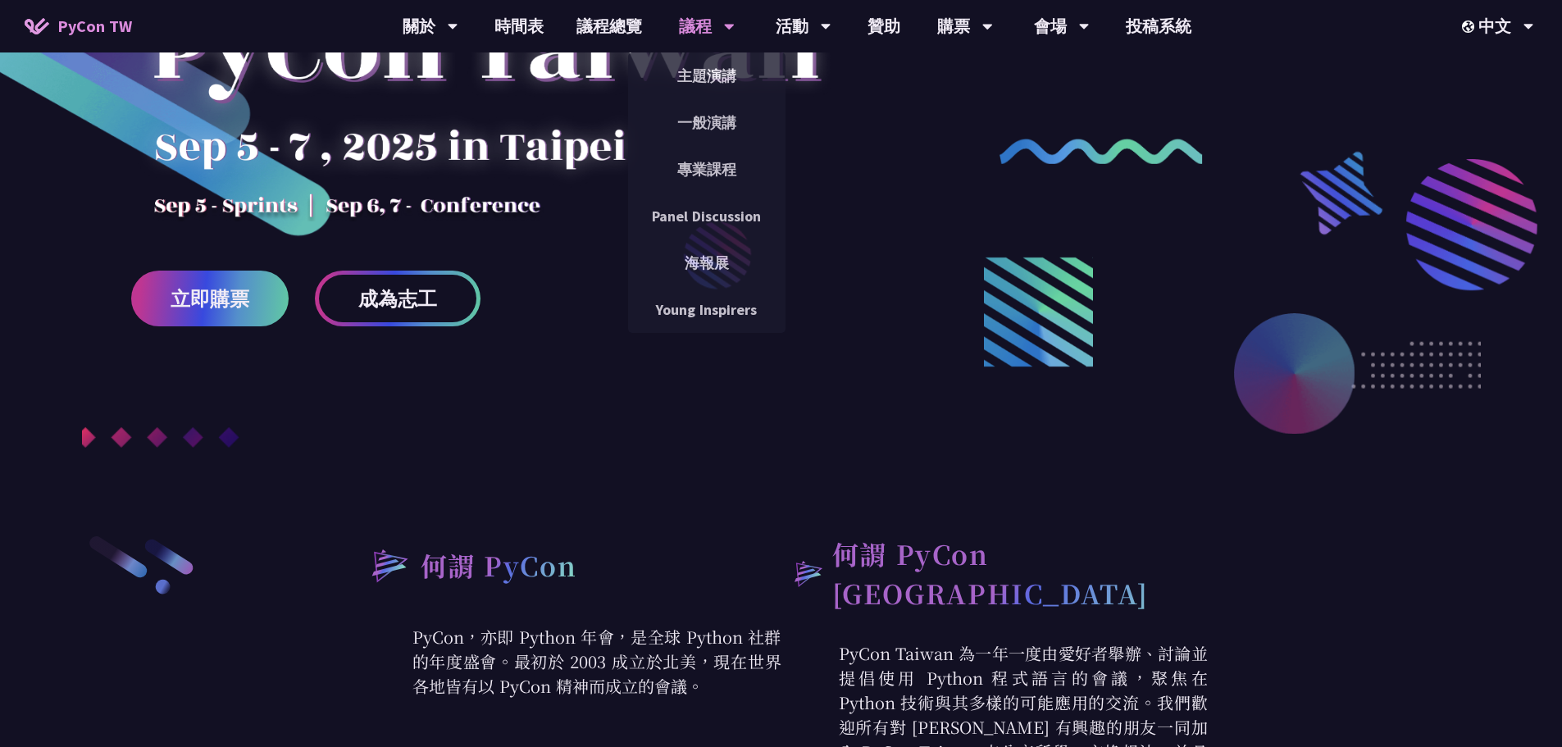 This screenshot has height=747, width=1562. What do you see at coordinates (78, 26) in the screenshot?
I see `a: PyCon TW` at bounding box center [78, 26].